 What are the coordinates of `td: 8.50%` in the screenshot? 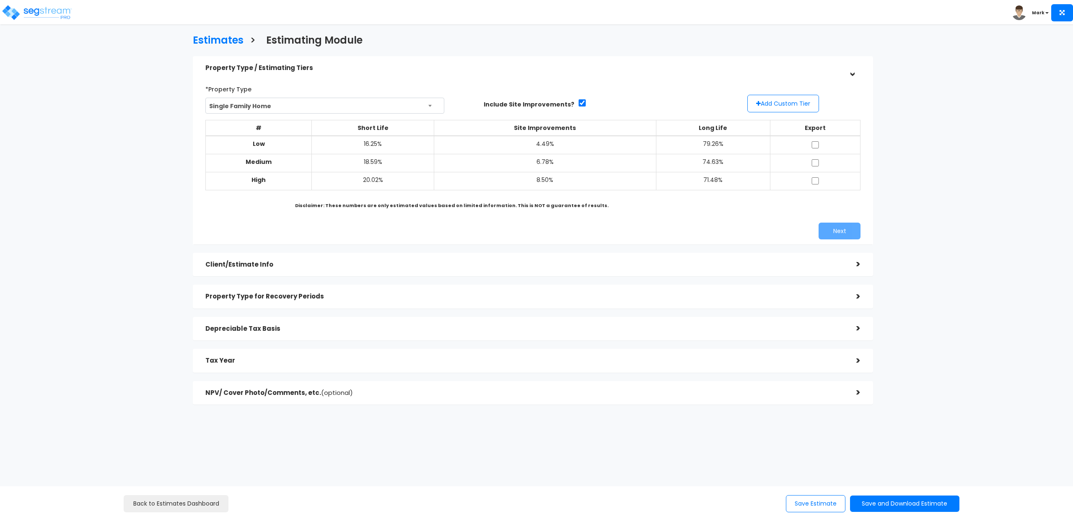 It's located at (545, 181).